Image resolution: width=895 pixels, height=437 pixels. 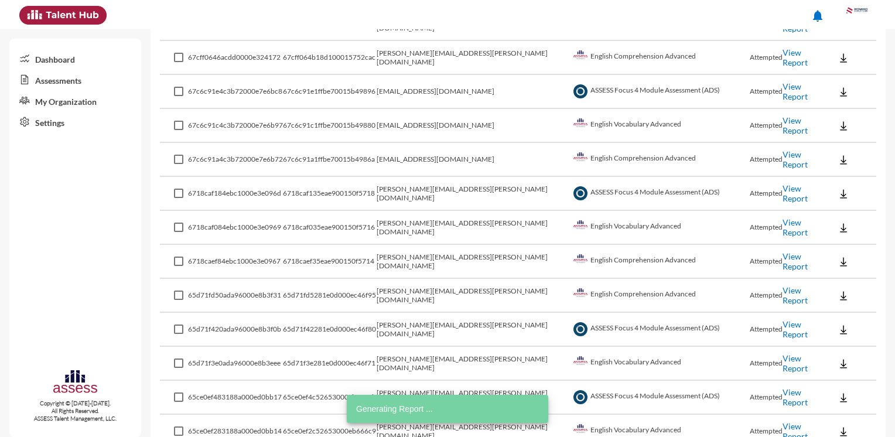 What do you see at coordinates (235, 398) in the screenshot?
I see `td: 65ce0ef483188a000ed0bb17` at bounding box center [235, 398].